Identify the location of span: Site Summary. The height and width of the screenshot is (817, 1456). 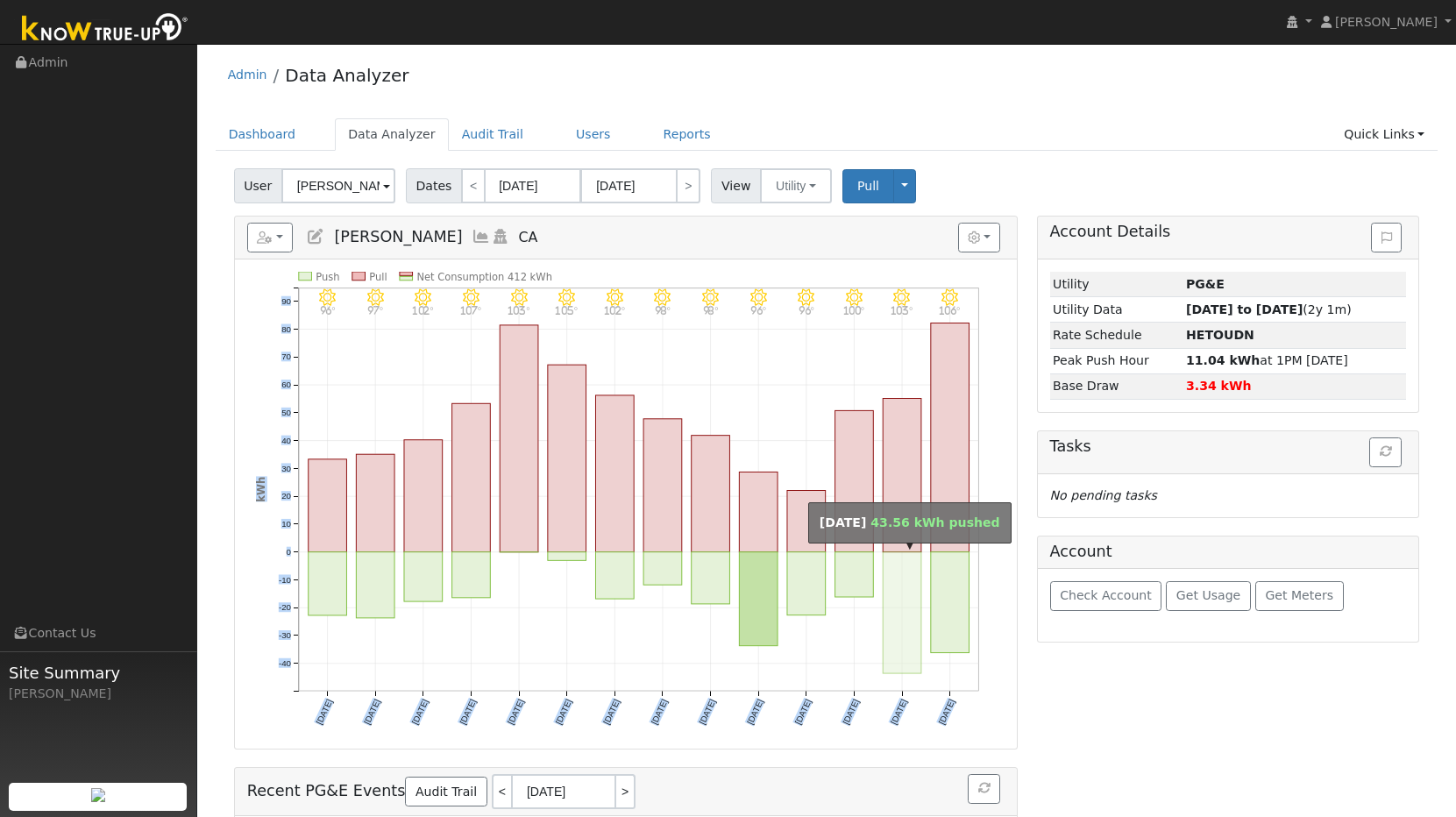
(98, 672).